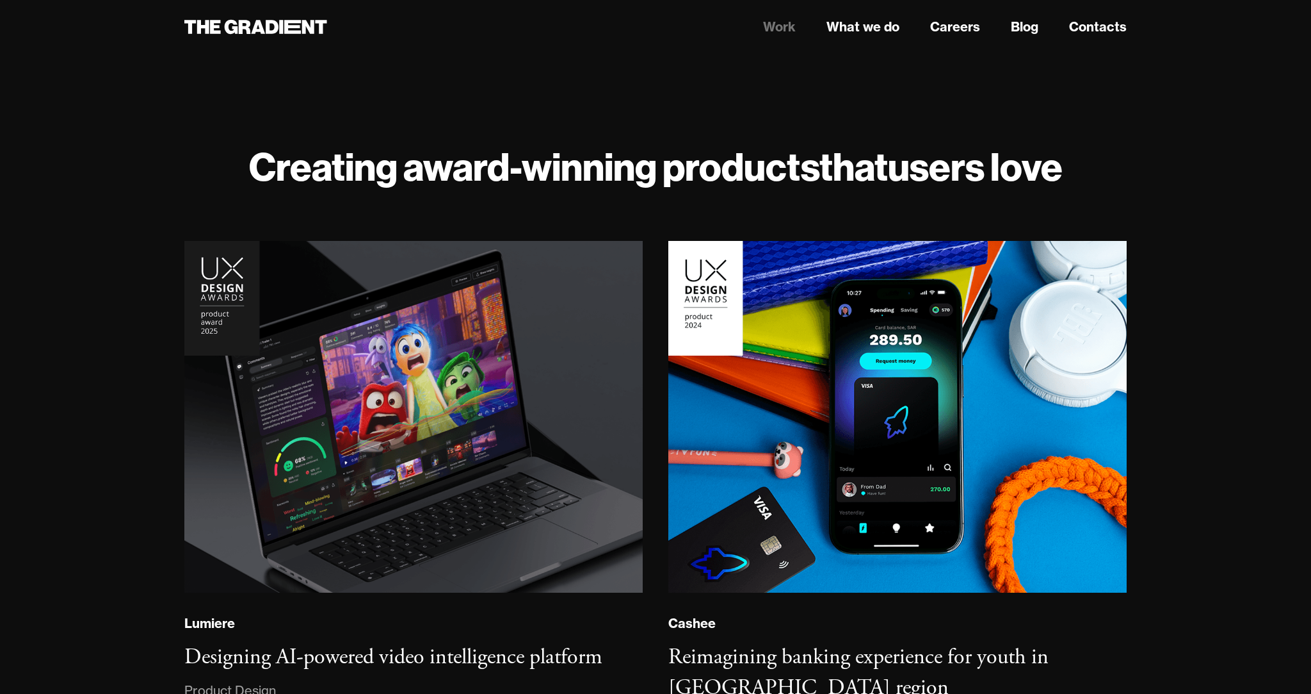 The width and height of the screenshot is (1311, 694). What do you see at coordinates (1098, 27) in the screenshot?
I see `a: Contacts` at bounding box center [1098, 27].